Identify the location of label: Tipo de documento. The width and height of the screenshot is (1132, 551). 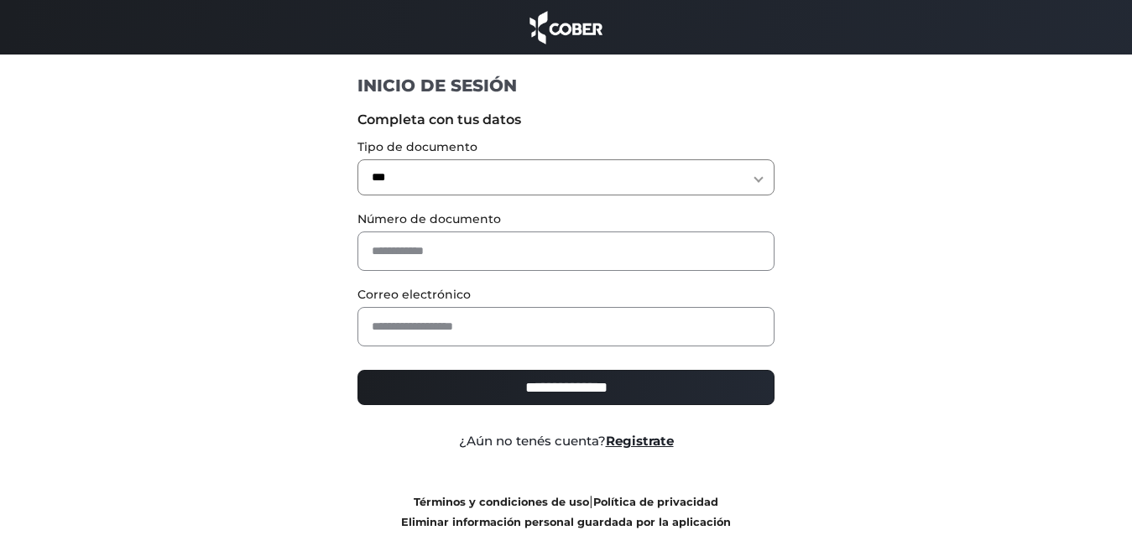
(565, 147).